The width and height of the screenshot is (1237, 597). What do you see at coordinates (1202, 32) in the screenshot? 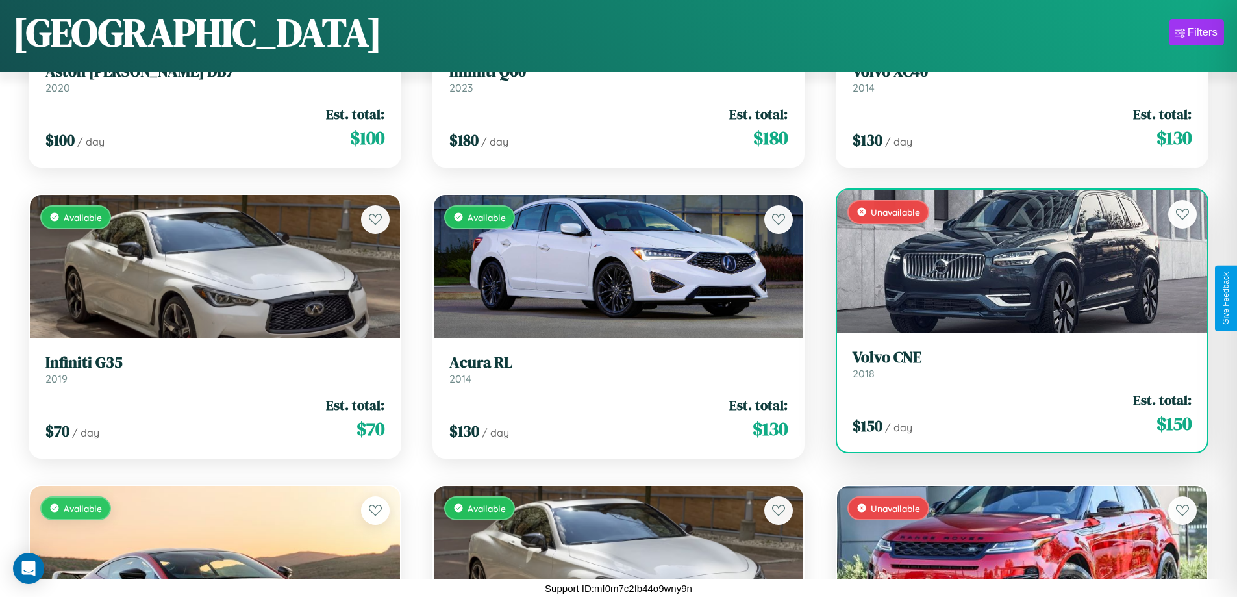
I see `div: Filters` at bounding box center [1202, 32].